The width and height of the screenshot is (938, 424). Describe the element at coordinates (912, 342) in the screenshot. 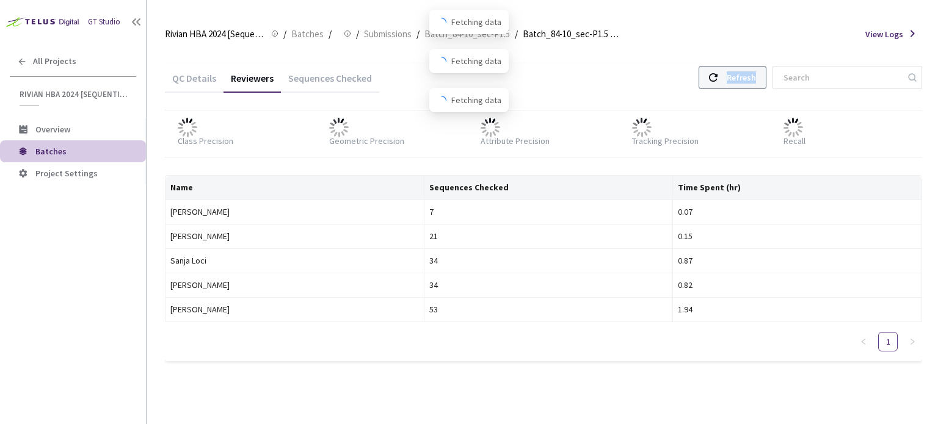

I see `li: Next Page` at that location.